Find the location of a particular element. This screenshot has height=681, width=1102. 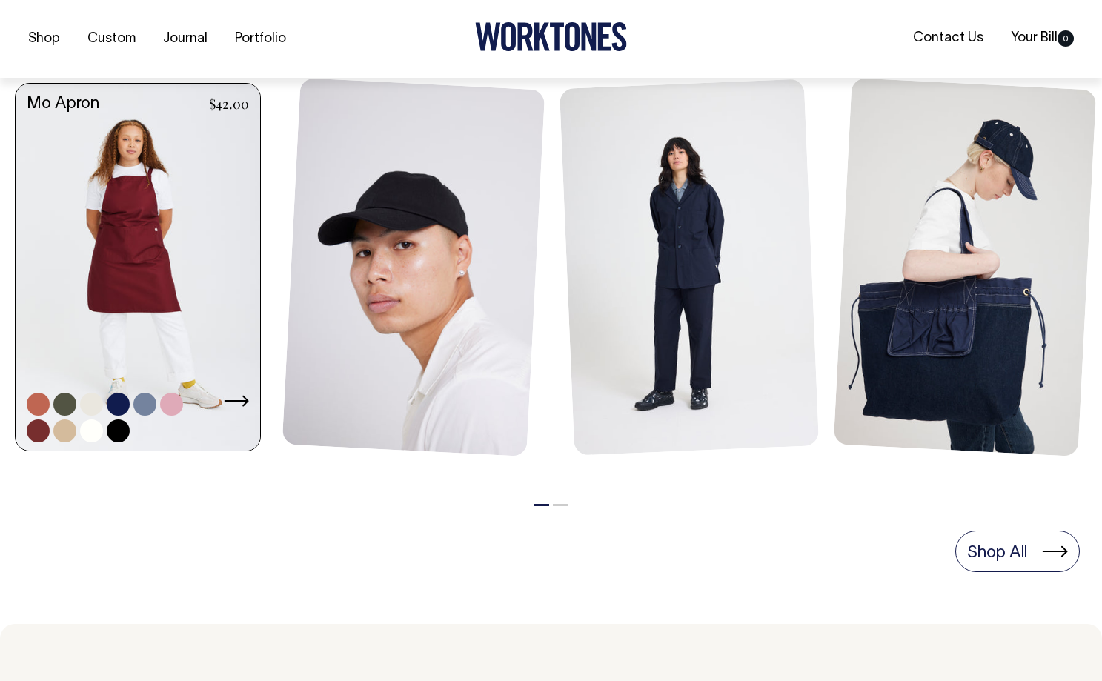

a: Custom is located at coordinates (111, 39).